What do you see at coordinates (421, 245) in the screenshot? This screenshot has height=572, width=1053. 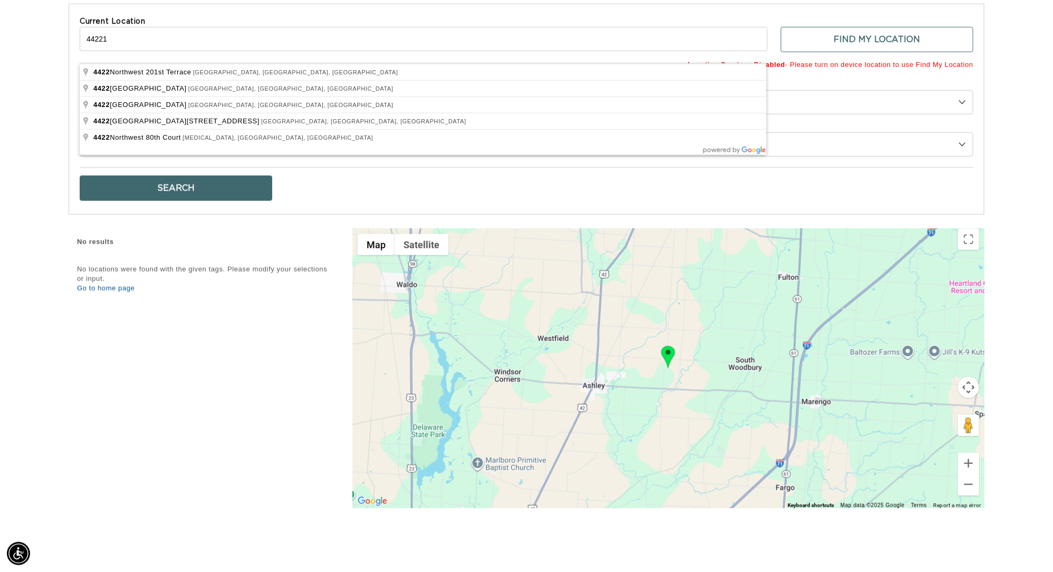 I see `button: Show satellite imagery` at bounding box center [421, 245].